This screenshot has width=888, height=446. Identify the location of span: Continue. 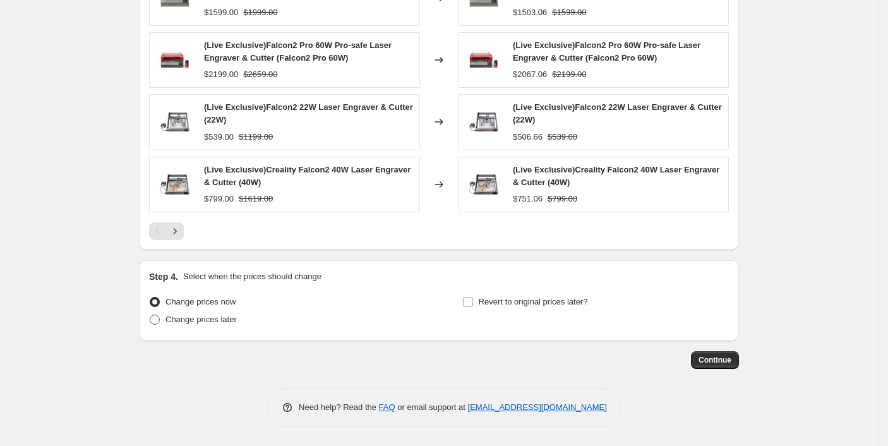
(715, 360).